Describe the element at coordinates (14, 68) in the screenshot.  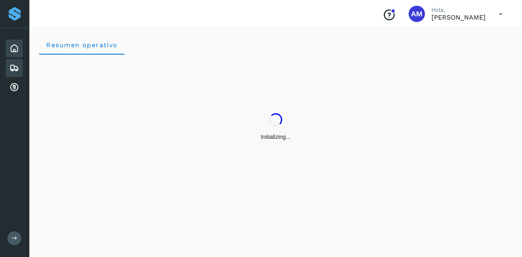
I see `div: Embarques` at that location.